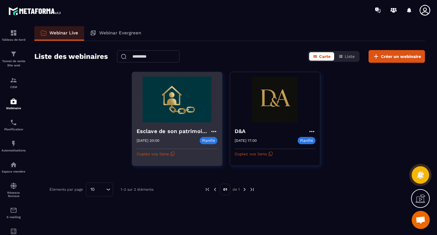 The image size is (437, 235). What do you see at coordinates (14, 59) in the screenshot?
I see `a: formationformationTunnel de vente Site web` at bounding box center [14, 59].